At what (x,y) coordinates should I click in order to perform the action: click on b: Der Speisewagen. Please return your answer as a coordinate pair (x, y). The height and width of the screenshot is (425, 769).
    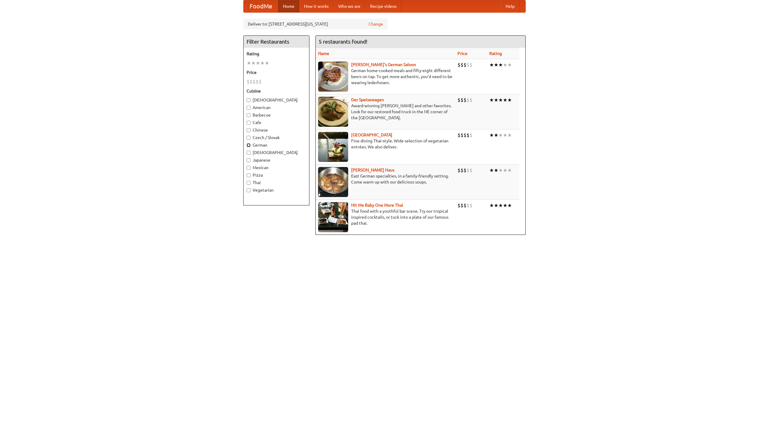
    Looking at the image, I should click on (368, 100).